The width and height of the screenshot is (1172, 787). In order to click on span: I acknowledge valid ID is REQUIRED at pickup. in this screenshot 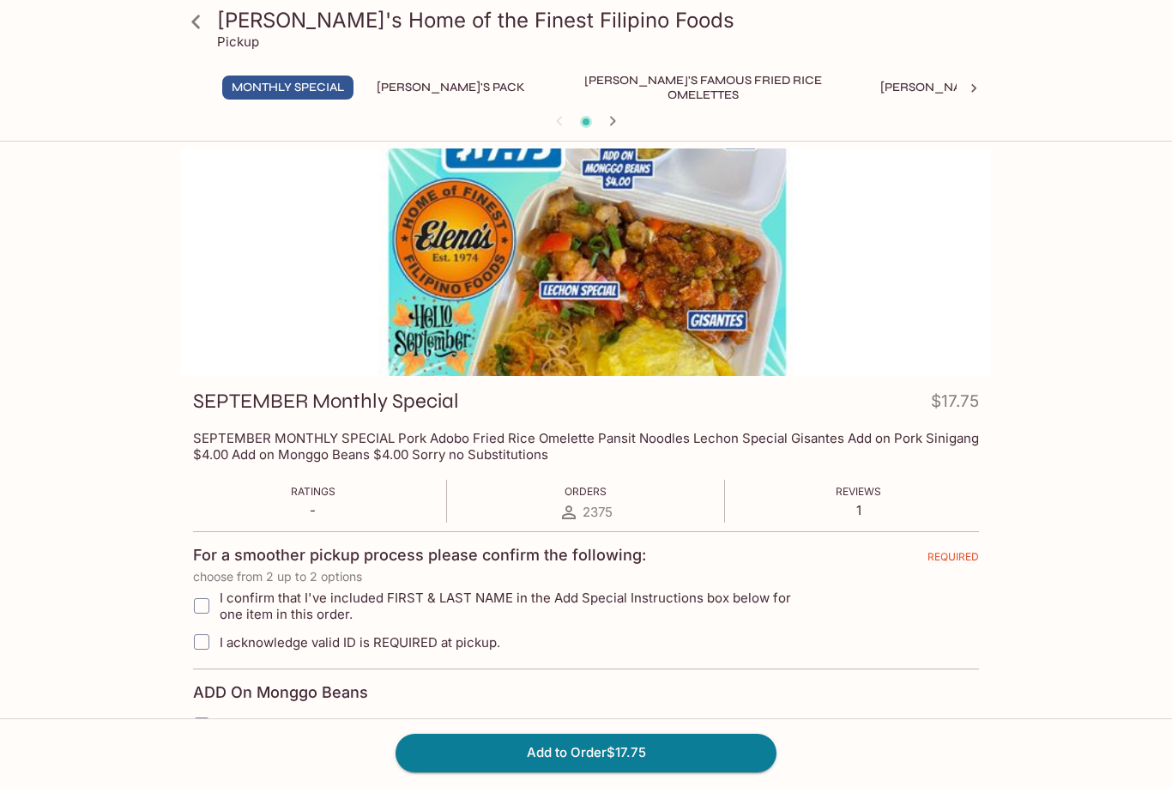, I will do `click(359, 642)`.